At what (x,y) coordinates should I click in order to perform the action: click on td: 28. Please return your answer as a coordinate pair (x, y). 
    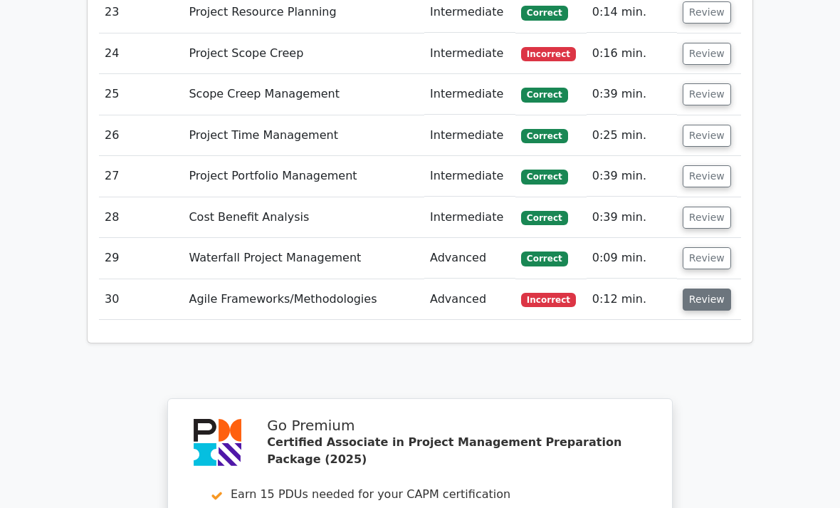
    Looking at the image, I should click on (141, 217).